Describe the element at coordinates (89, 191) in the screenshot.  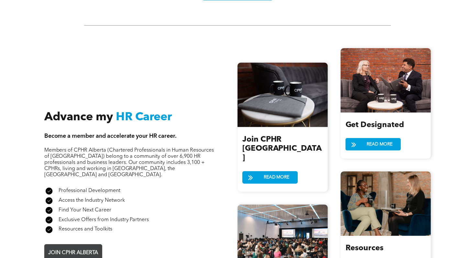
I see `span: Professional Development` at that location.